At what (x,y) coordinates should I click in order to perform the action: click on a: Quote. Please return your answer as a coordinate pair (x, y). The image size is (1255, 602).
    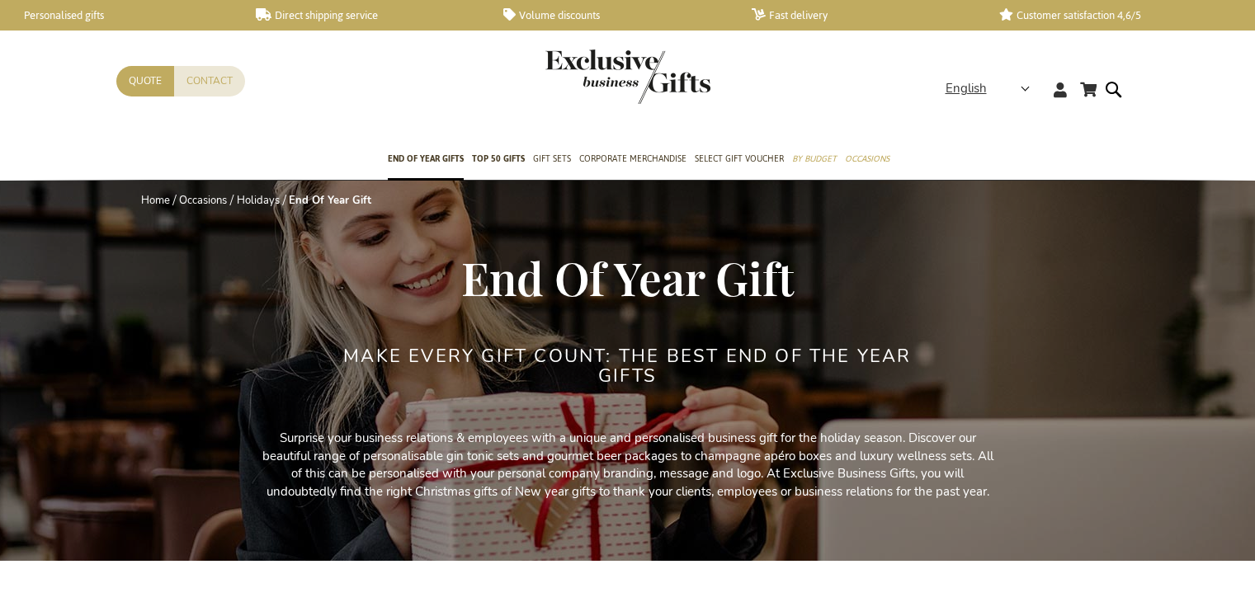
    Looking at the image, I should click on (145, 81).